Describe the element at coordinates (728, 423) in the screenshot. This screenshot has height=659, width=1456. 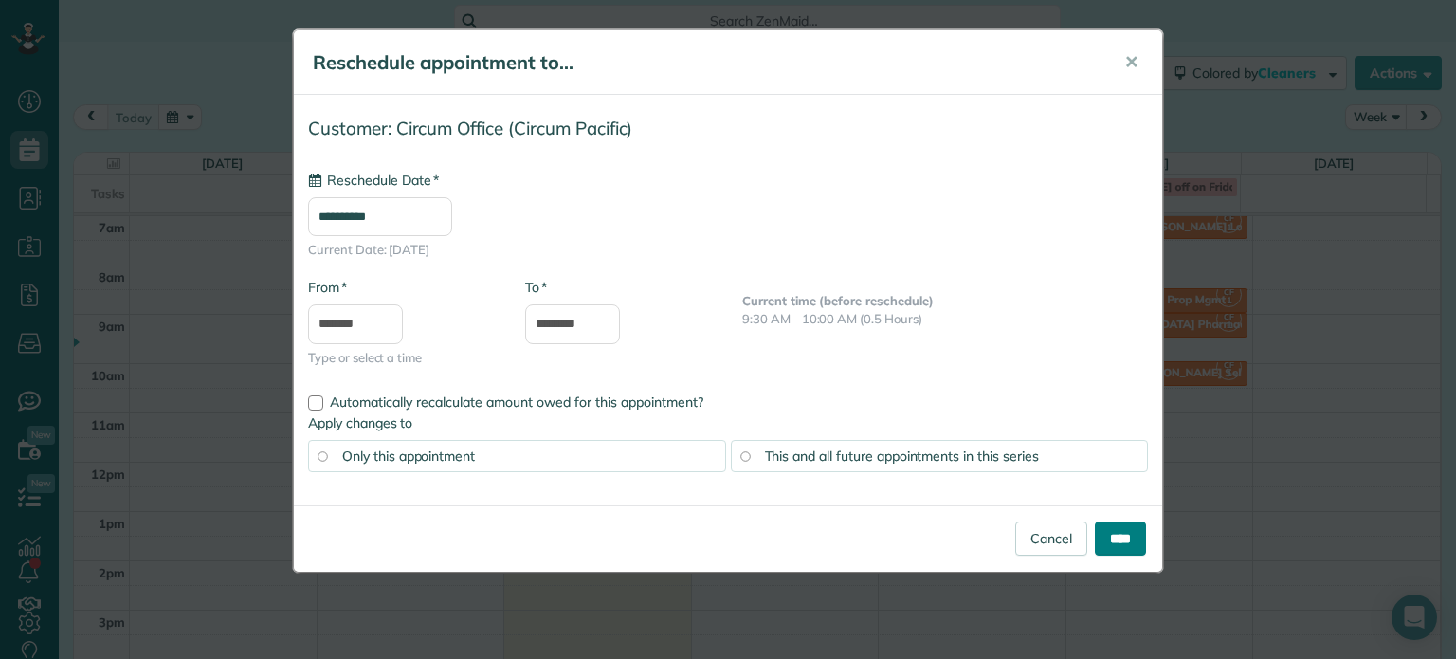
I see `label: Apply changes to` at that location.